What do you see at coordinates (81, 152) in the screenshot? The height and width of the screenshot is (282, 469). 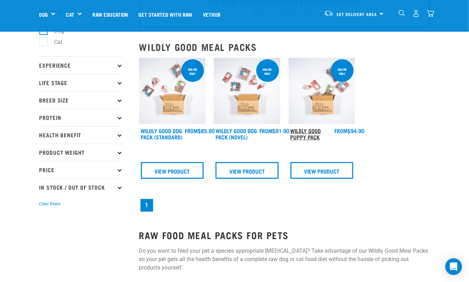 I see `p: Product Weight` at bounding box center [81, 152].